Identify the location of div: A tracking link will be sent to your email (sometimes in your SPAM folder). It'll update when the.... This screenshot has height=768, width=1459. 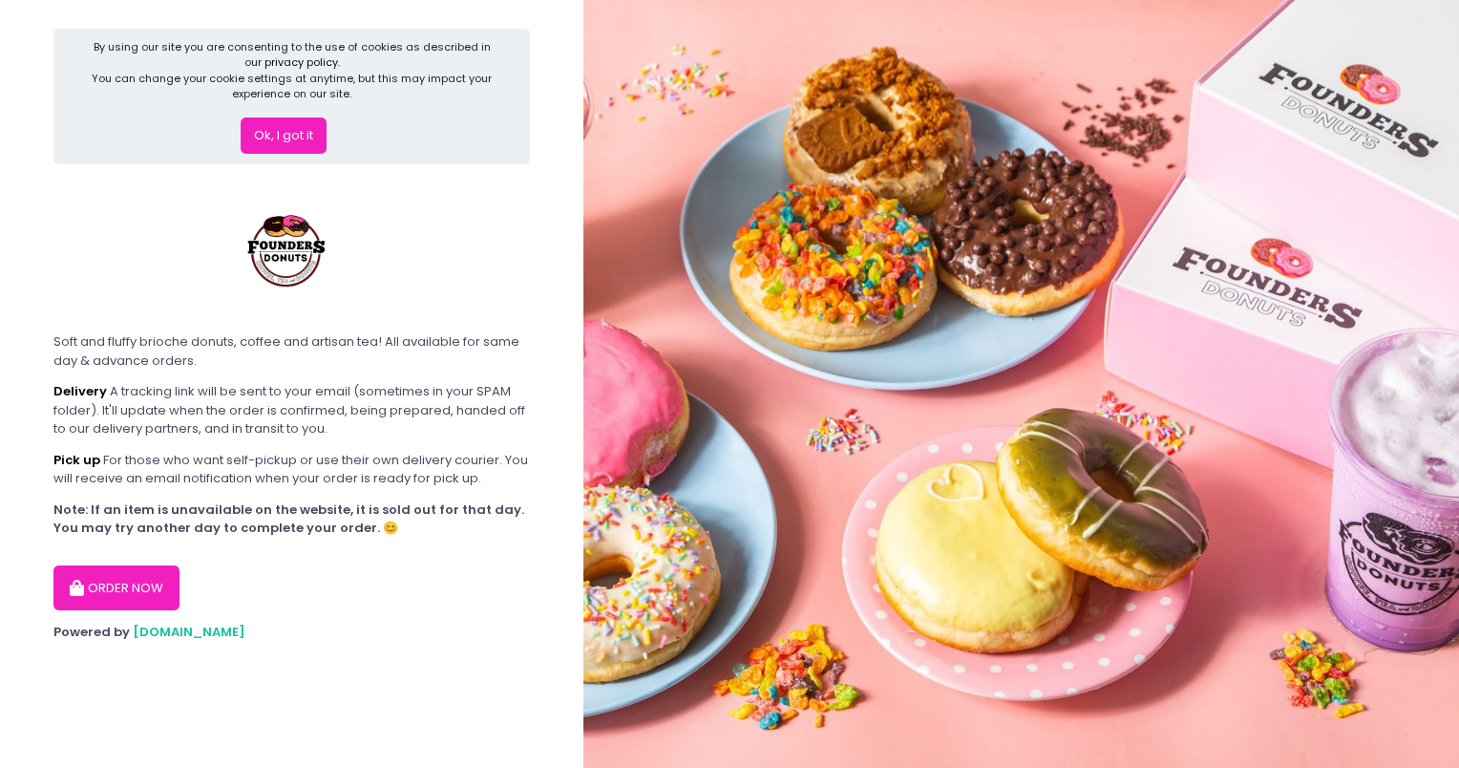
(291, 410).